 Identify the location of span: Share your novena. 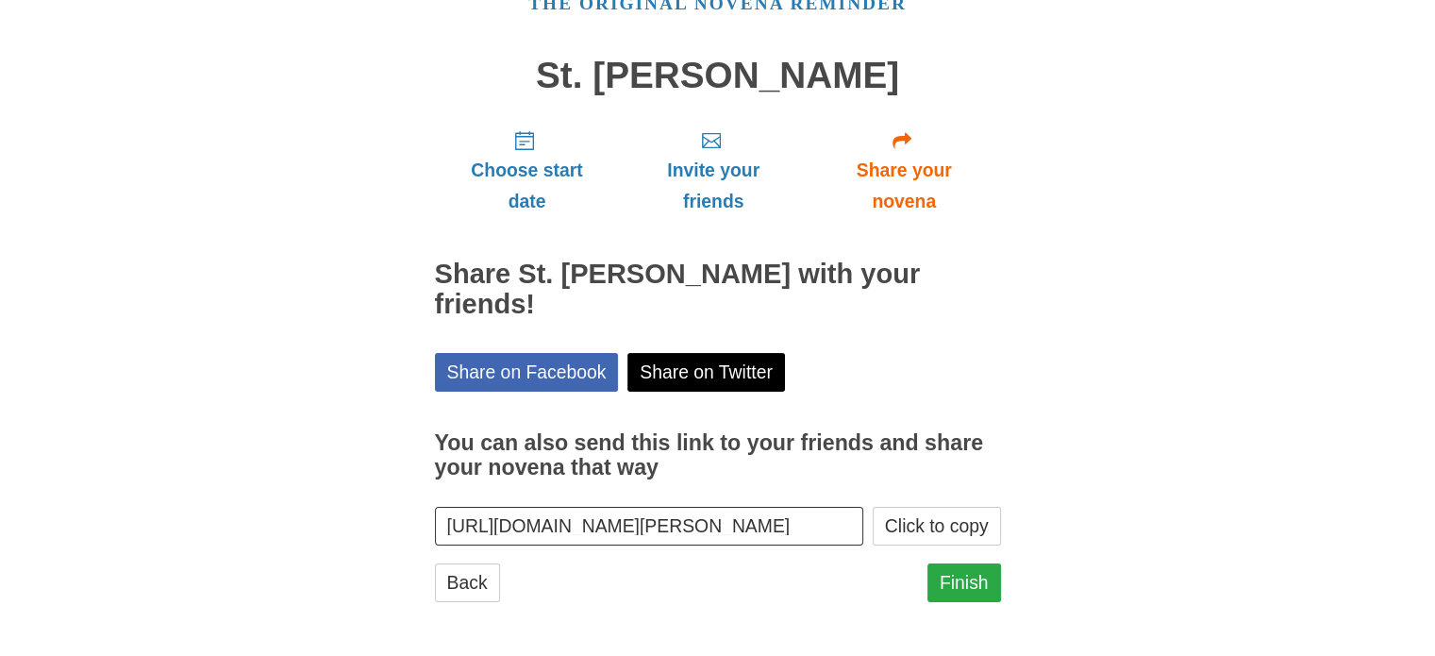
(904, 186).